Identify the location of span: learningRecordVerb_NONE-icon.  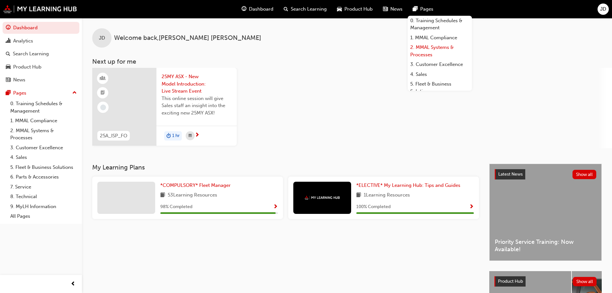
(103, 107).